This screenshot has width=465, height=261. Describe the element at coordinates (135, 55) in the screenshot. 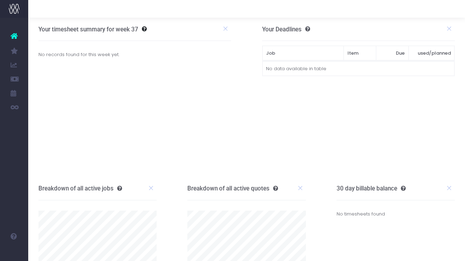

I see `div: No records found for this week yet.` at that location.